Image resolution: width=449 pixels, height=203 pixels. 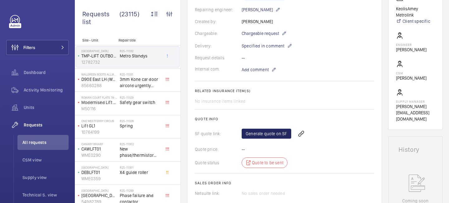 I want to click on span: Chargeable request, so click(x=260, y=33).